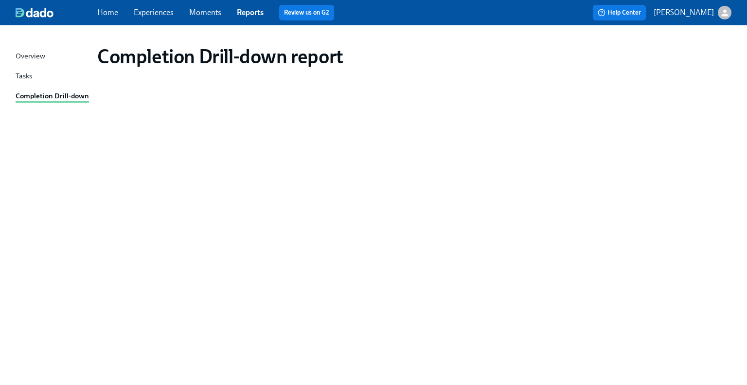 The width and height of the screenshot is (747, 385). What do you see at coordinates (56, 13) in the screenshot?
I see `a: dado` at bounding box center [56, 13].